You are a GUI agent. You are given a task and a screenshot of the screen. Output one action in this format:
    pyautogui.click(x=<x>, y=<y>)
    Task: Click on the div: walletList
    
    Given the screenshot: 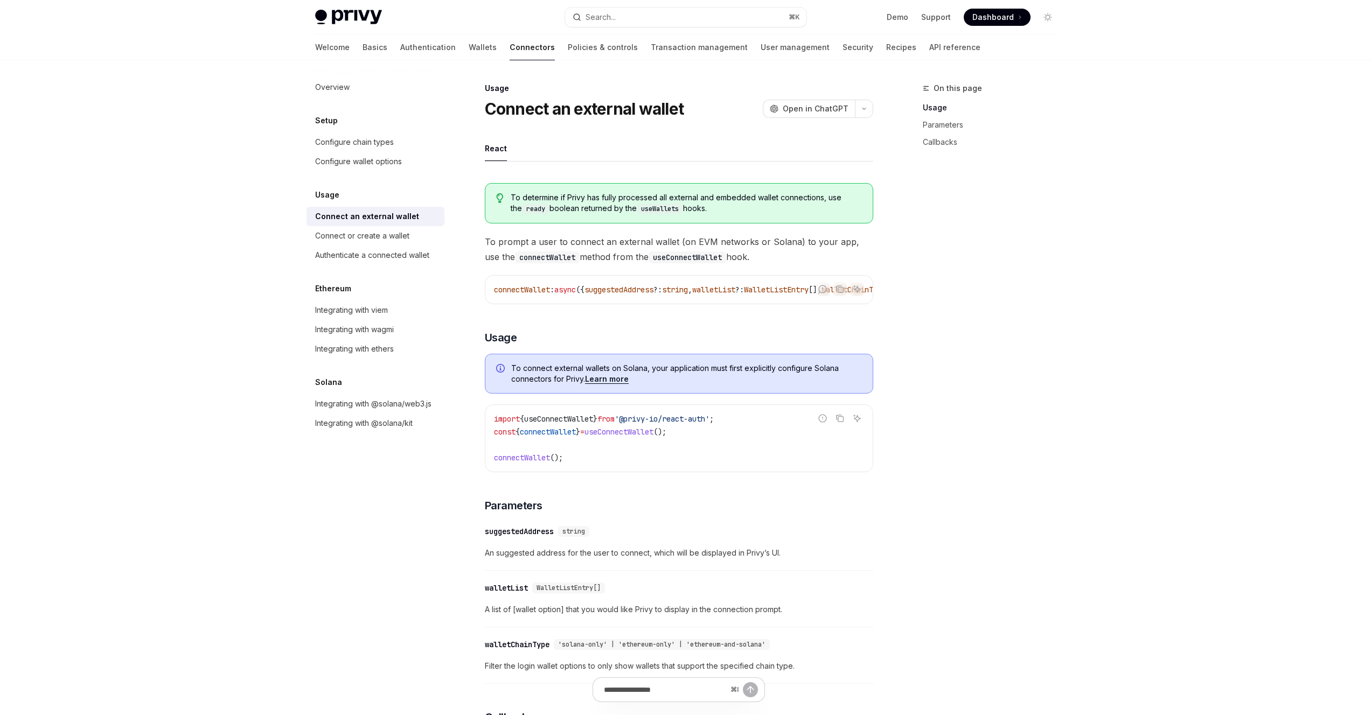 What is the action you would take?
    pyautogui.click(x=506, y=588)
    